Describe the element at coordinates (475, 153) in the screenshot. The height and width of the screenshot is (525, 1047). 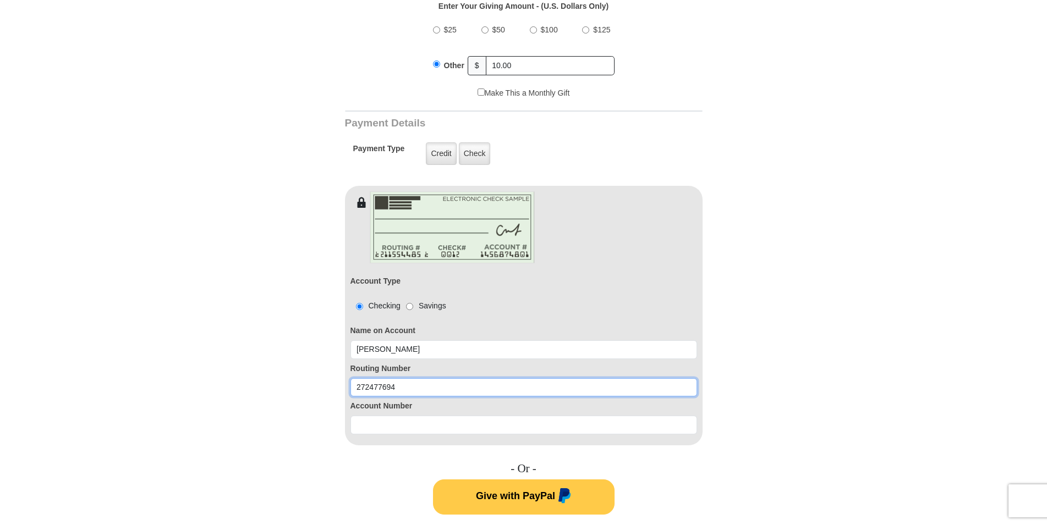
I see `label: Check` at that location.